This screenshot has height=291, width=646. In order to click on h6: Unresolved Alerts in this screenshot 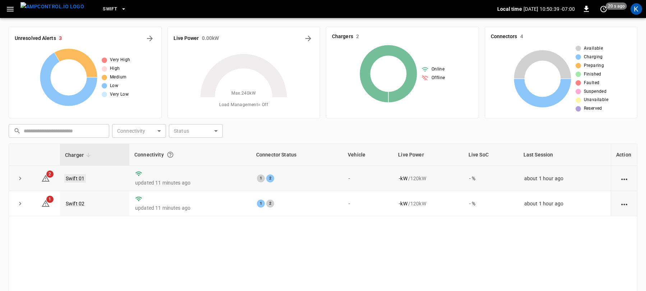, I will do `click(35, 38)`.